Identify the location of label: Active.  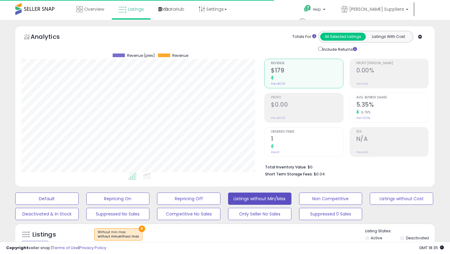
(376, 238).